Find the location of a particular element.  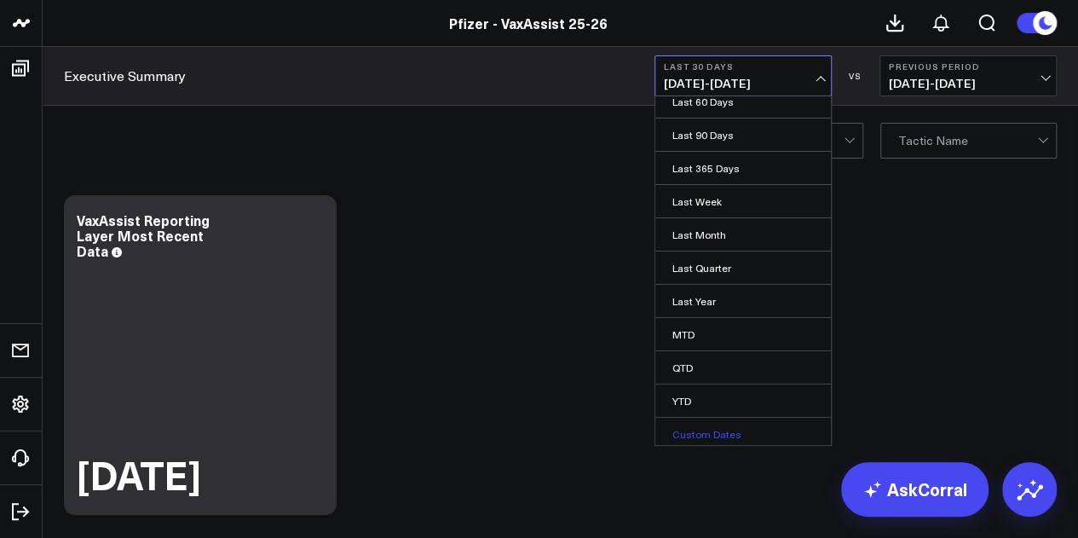

a: Last Week is located at coordinates (743, 201).